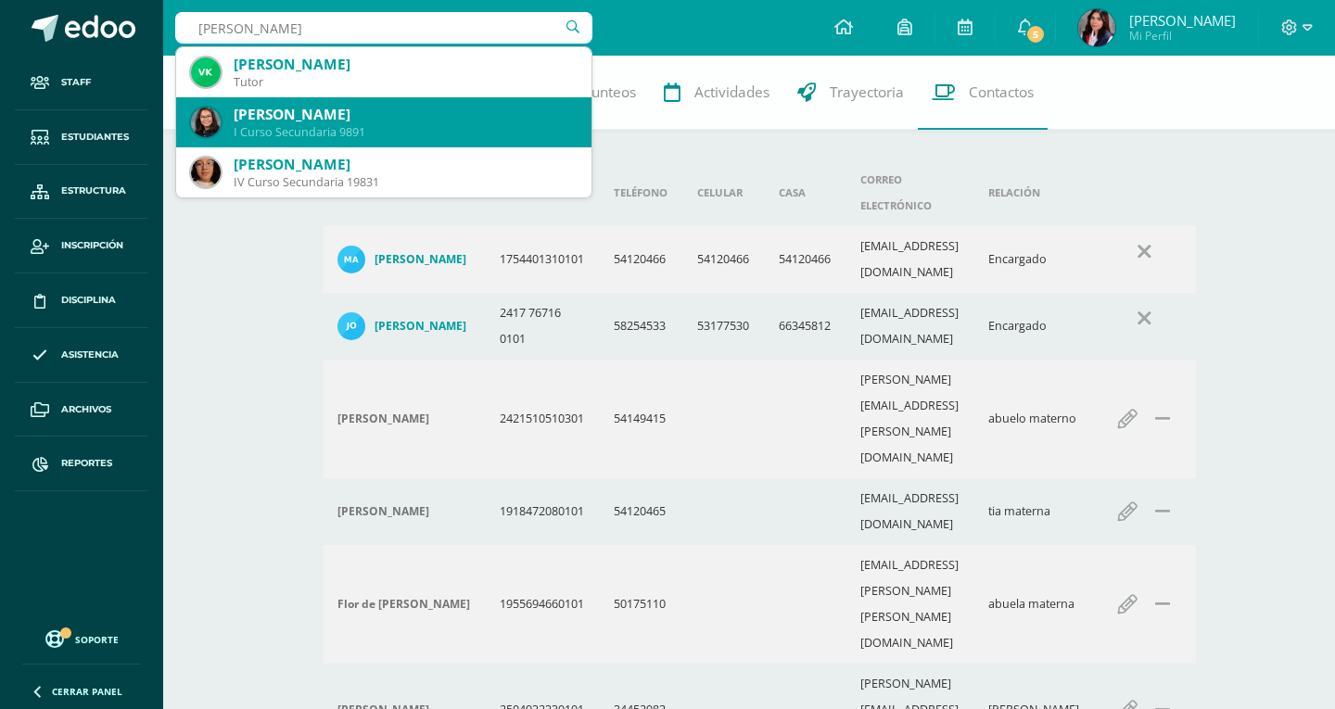 The height and width of the screenshot is (709, 1335). Describe the element at coordinates (76, 83) in the screenshot. I see `span: Staff` at that location.